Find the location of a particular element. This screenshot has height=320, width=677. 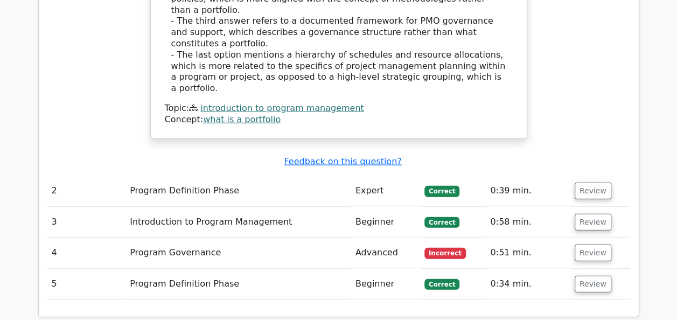

td: 0:58 min. is located at coordinates (528, 222).